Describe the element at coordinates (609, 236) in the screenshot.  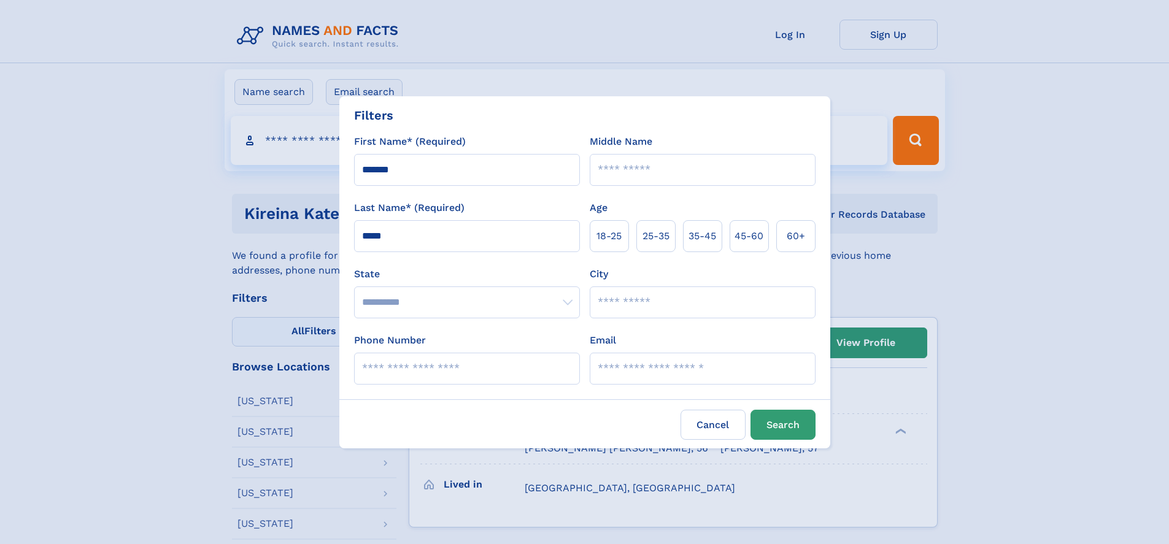
I see `span: 18‑25` at that location.